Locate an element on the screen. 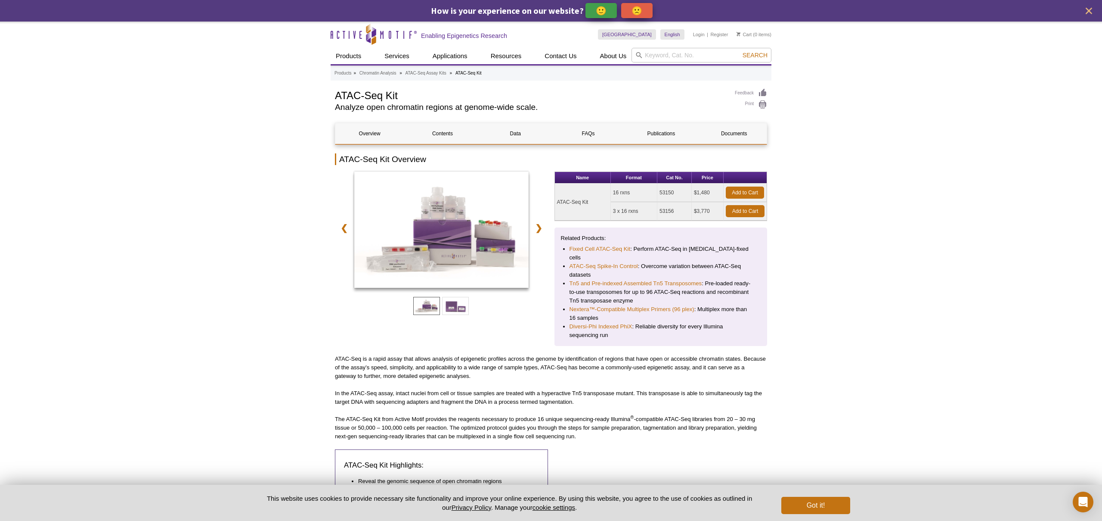  a: ATAC-Seq Spike-In Control is located at coordinates (604, 266).